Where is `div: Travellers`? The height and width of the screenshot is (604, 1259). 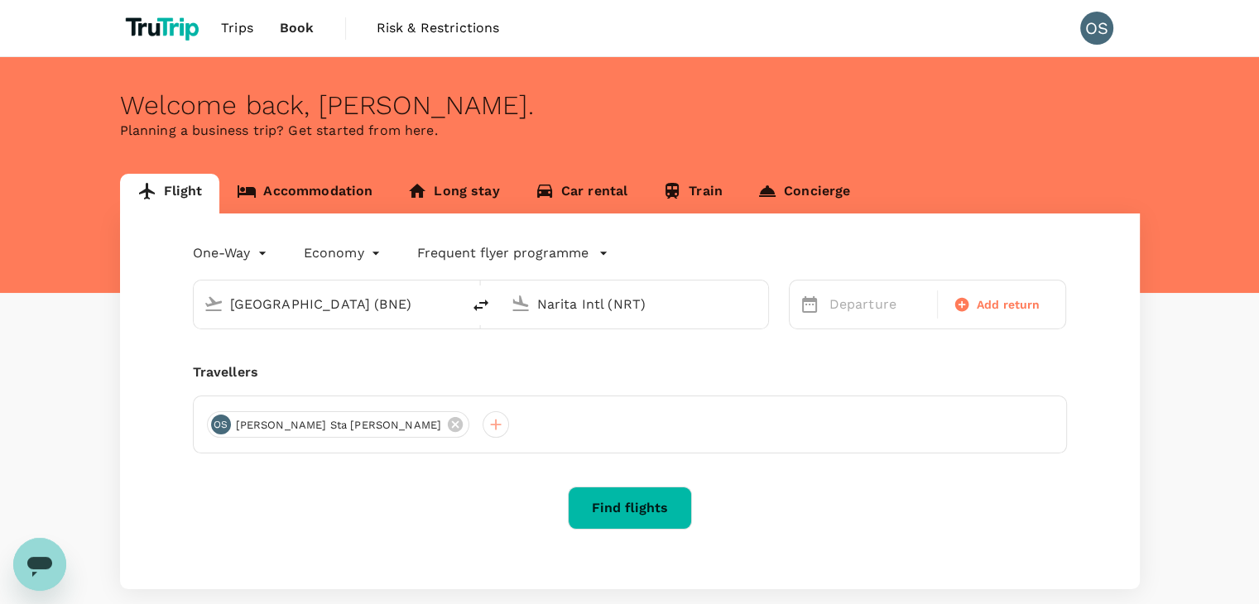
div: Travellers is located at coordinates (630, 373).